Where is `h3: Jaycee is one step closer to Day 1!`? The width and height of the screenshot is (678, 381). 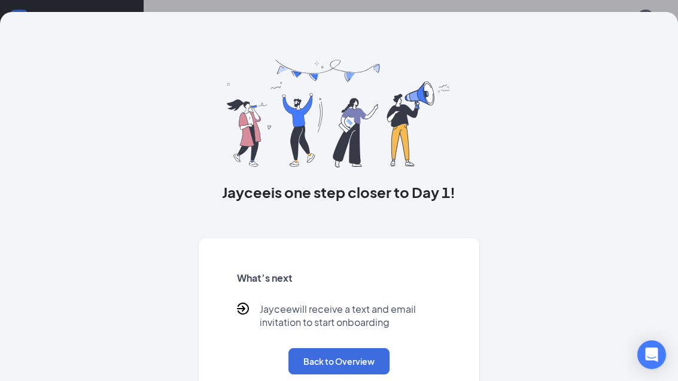 h3: Jaycee is one step closer to Day 1! is located at coordinates (338, 192).